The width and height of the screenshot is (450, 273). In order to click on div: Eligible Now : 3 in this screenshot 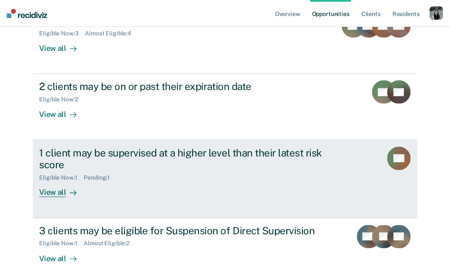, I will do `click(62, 33)`.